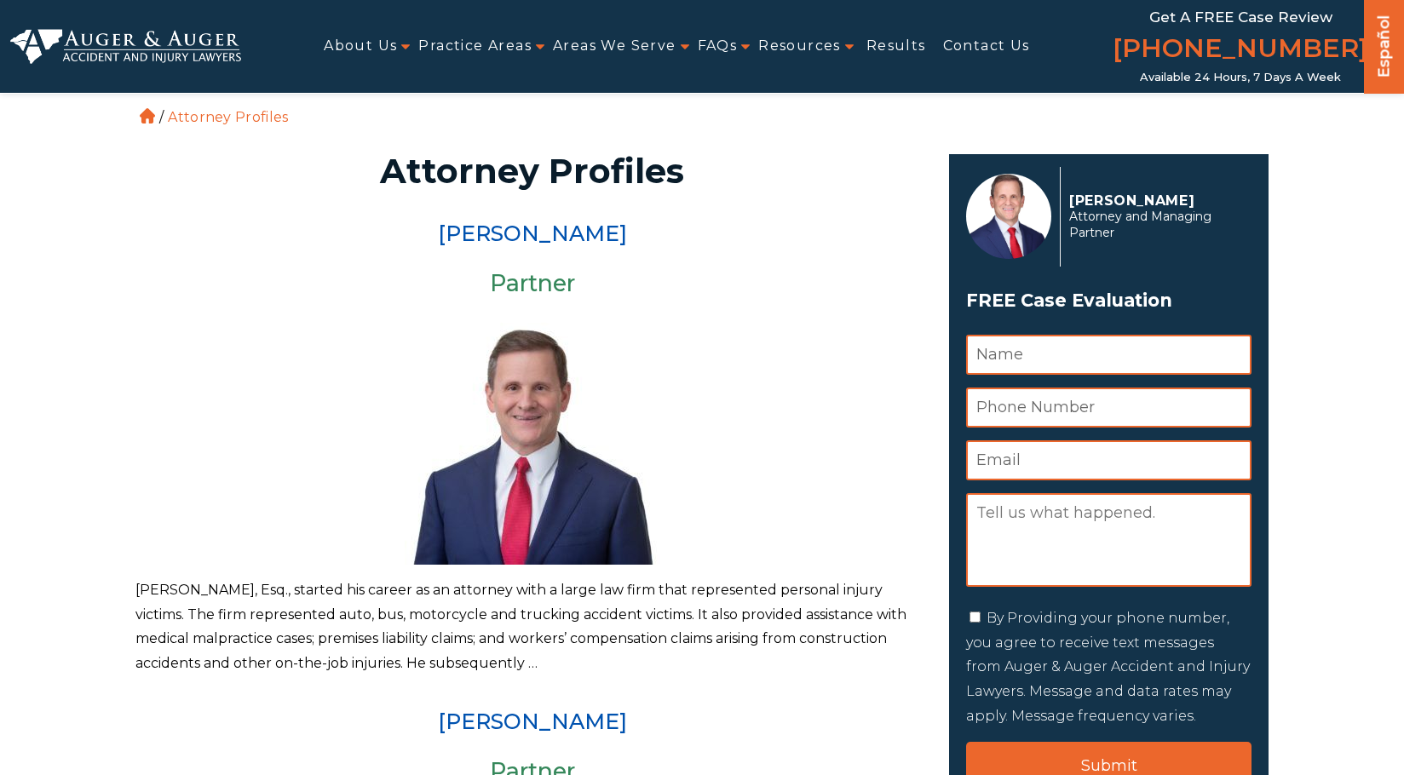 The width and height of the screenshot is (1404, 775). I want to click on h1: Attorney Profiles, so click(532, 171).